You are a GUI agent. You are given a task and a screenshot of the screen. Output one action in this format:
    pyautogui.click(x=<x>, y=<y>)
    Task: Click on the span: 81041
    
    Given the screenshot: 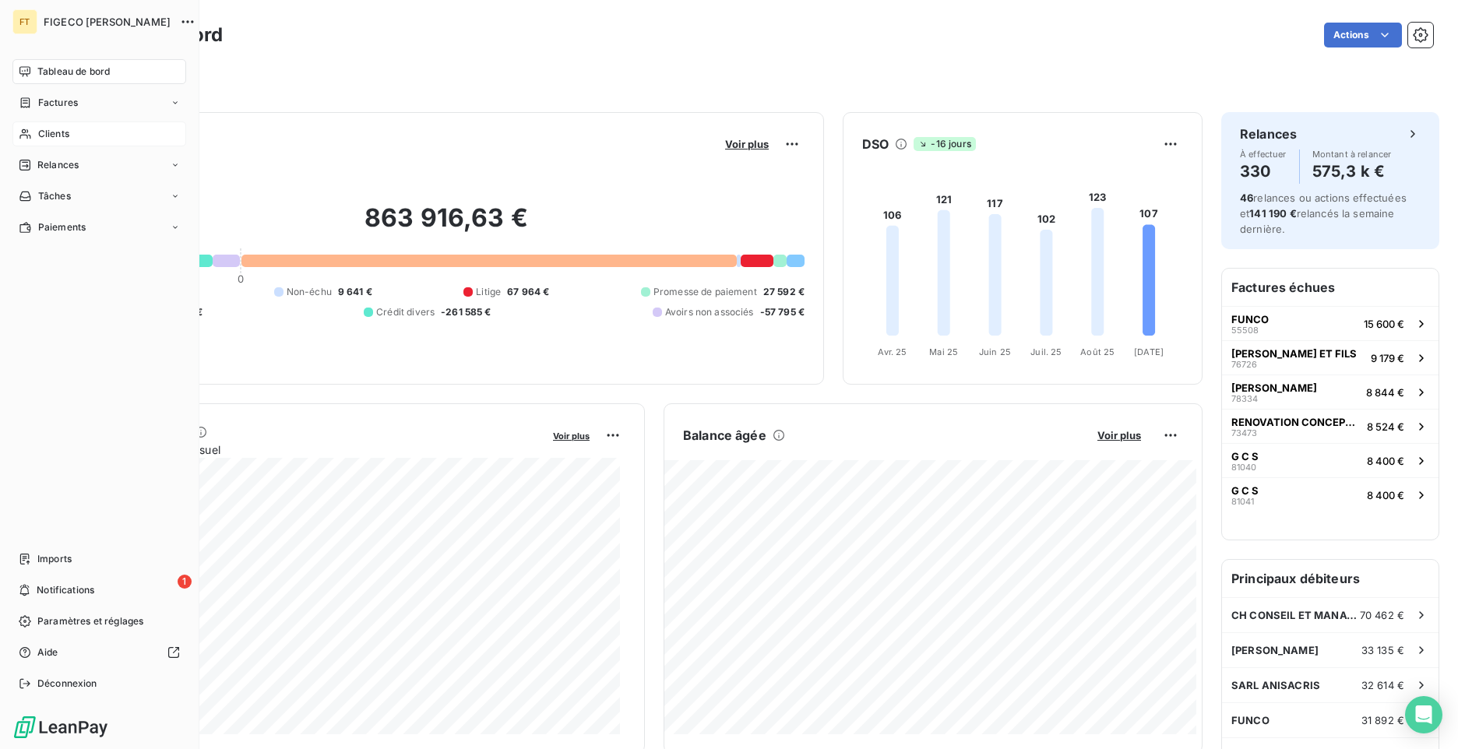 What is the action you would take?
    pyautogui.click(x=1242, y=501)
    